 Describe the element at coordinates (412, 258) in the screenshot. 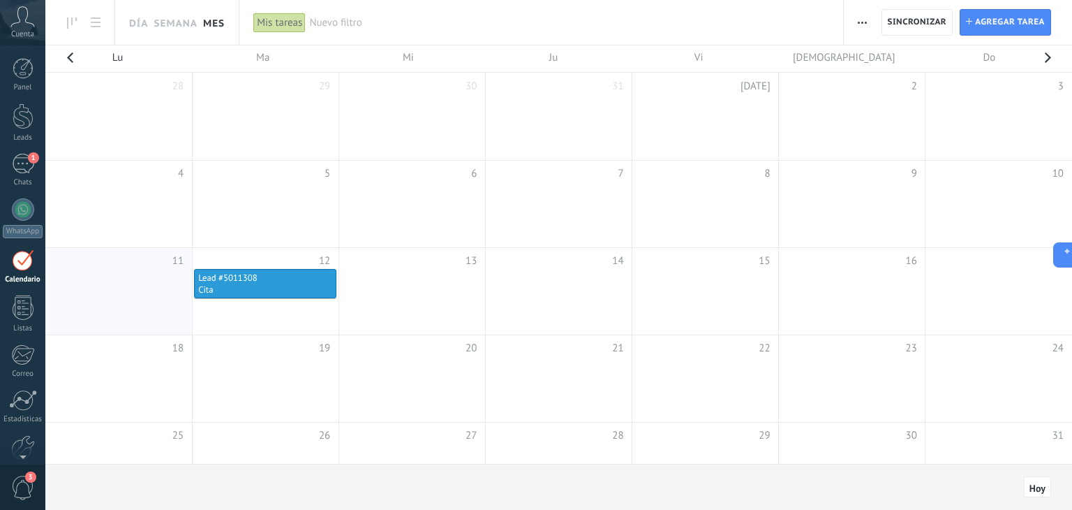

I see `td: 13` at that location.